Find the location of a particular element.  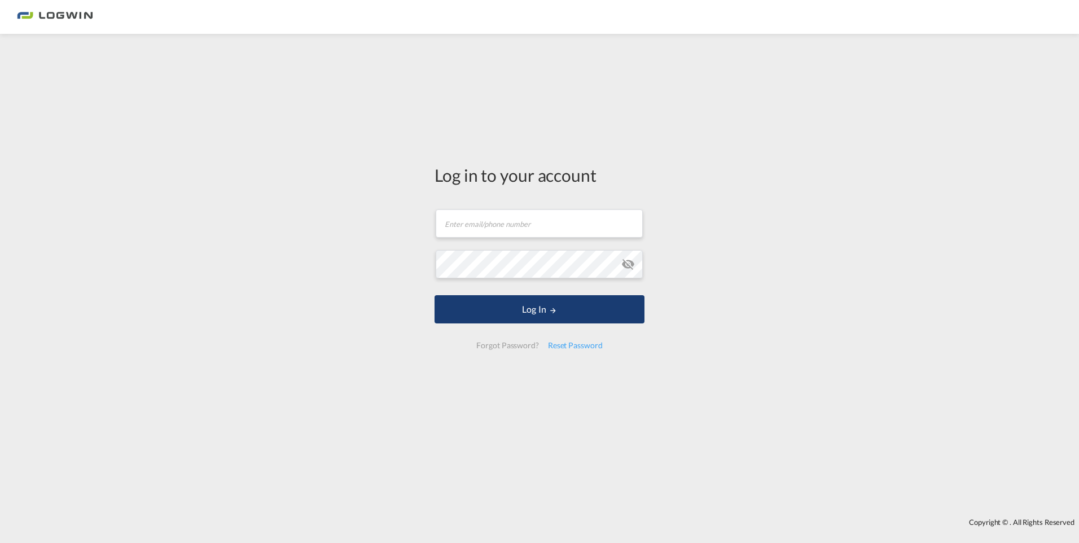

md-icon: icon-eye-off is located at coordinates (628, 264).